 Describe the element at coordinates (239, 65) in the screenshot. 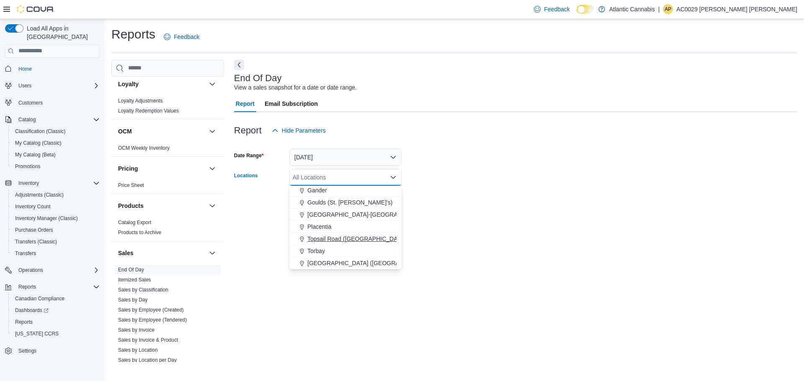

I see `button: Next` at that location.